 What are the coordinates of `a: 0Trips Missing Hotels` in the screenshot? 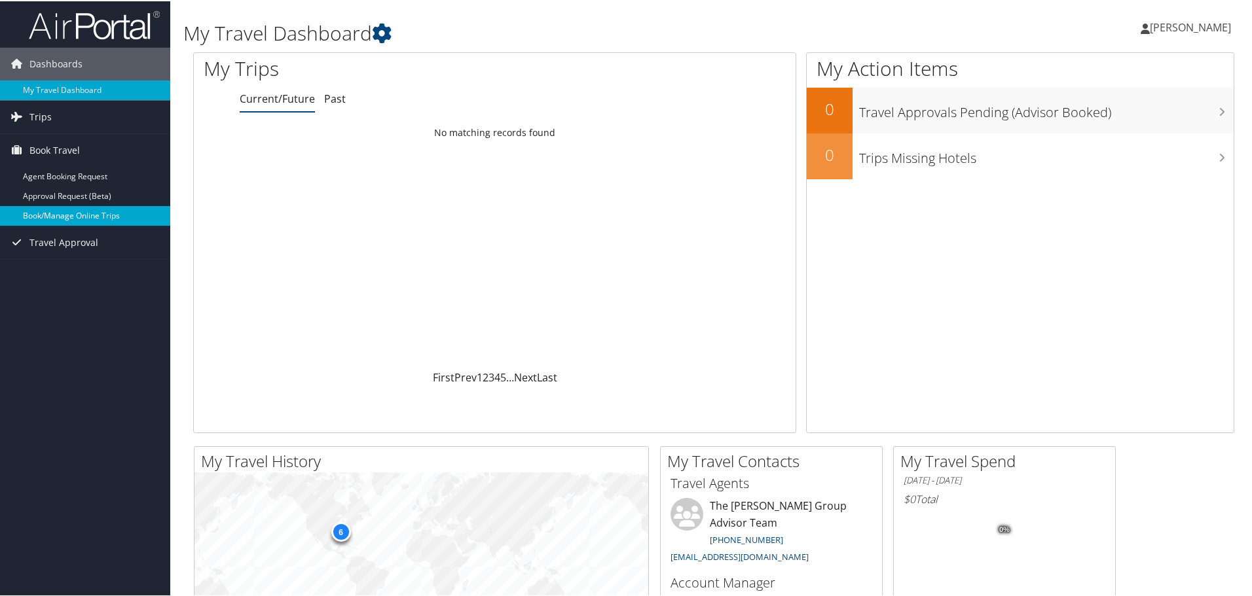 It's located at (1020, 155).